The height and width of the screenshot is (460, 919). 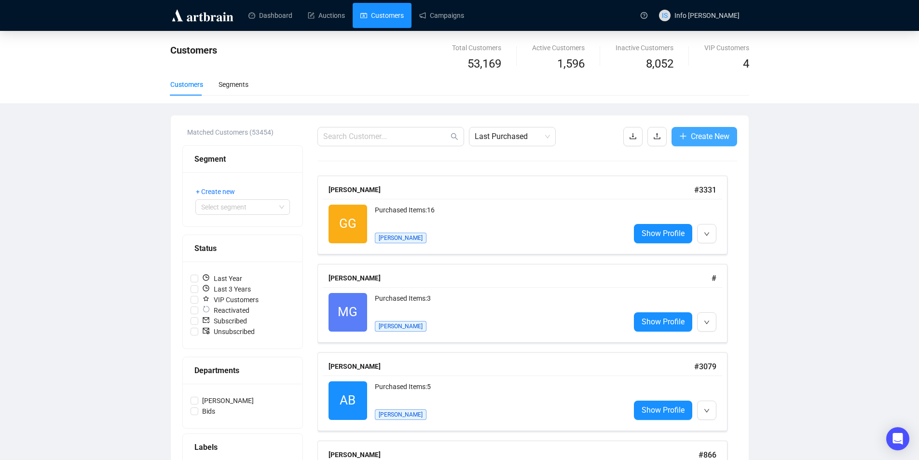 I want to click on span: plus, so click(x=683, y=136).